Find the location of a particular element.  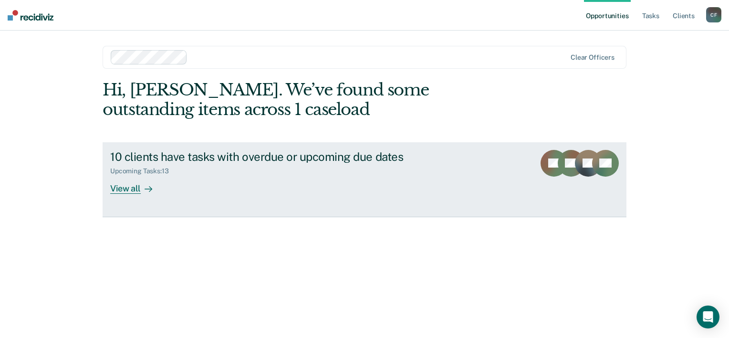

div: View all is located at coordinates (137, 184).